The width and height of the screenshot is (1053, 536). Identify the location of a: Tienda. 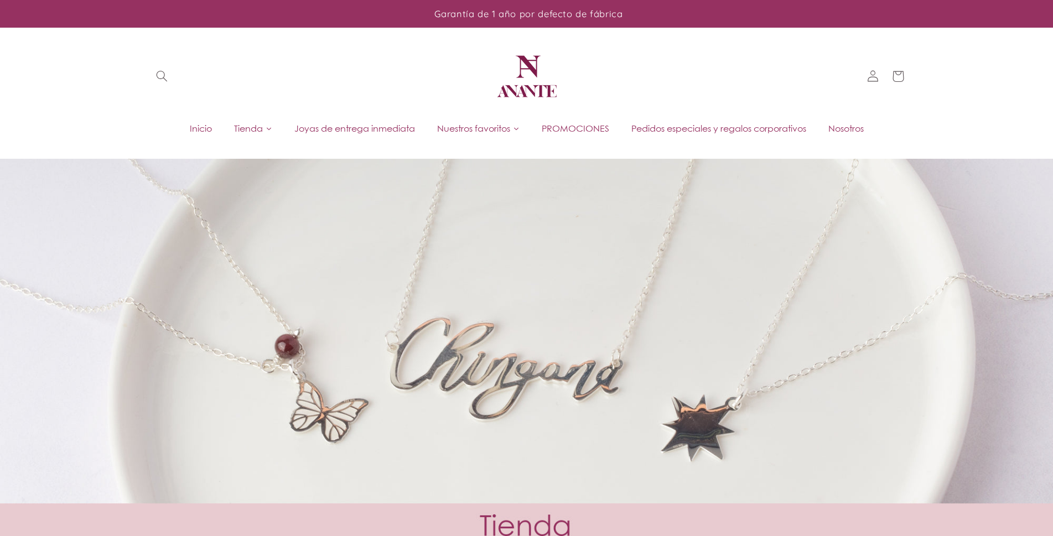
(253, 128).